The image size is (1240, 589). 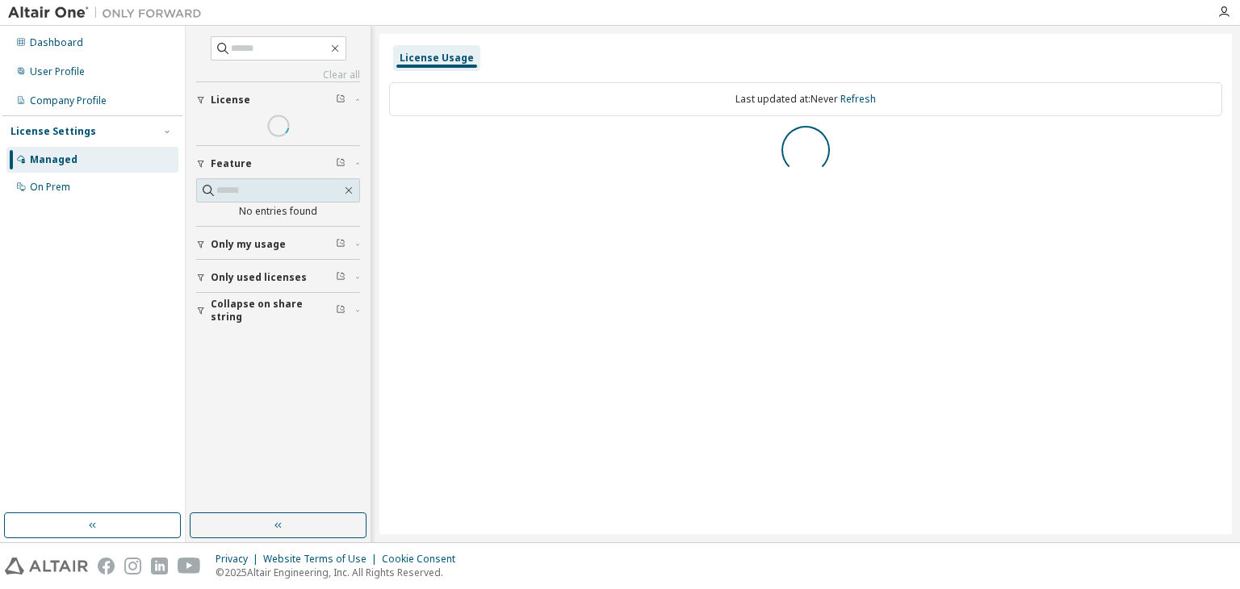 I want to click on span: License, so click(x=230, y=100).